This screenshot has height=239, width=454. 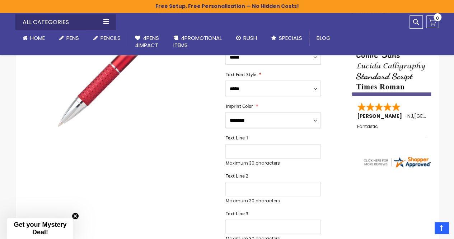 What do you see at coordinates (107, 38) in the screenshot?
I see `a: Pencils` at bounding box center [107, 38].